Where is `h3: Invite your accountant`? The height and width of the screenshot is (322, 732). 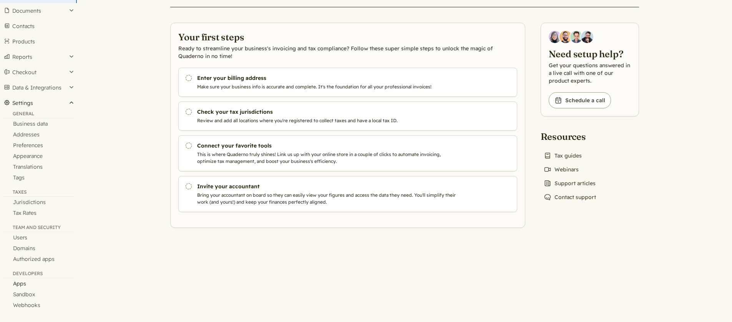
h3: Invite your accountant is located at coordinates (328, 186).